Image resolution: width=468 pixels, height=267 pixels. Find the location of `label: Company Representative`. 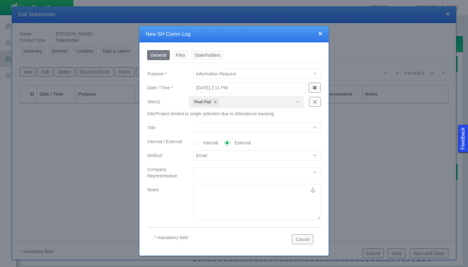

label: Company Representative is located at coordinates (165, 172).